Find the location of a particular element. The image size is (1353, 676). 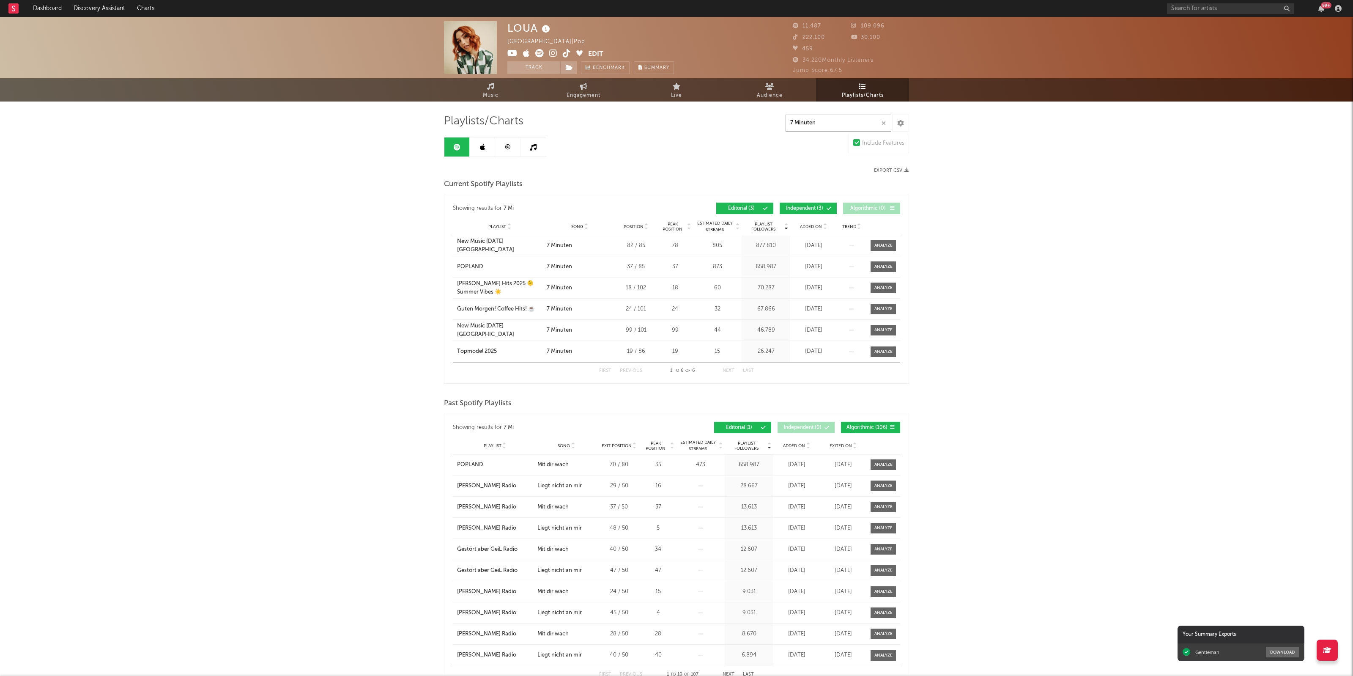

div: 99 + is located at coordinates (1326, 5).